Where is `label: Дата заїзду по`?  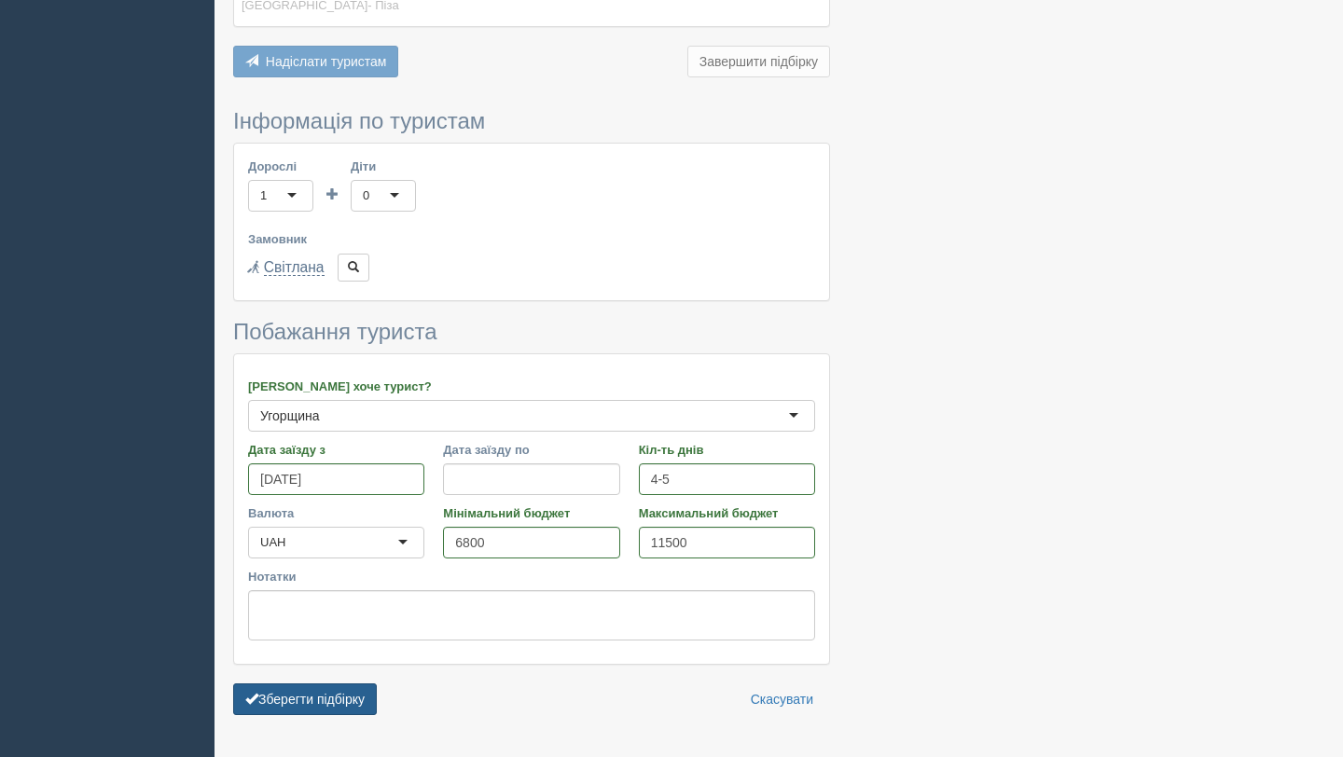 label: Дата заїзду по is located at coordinates (531, 450).